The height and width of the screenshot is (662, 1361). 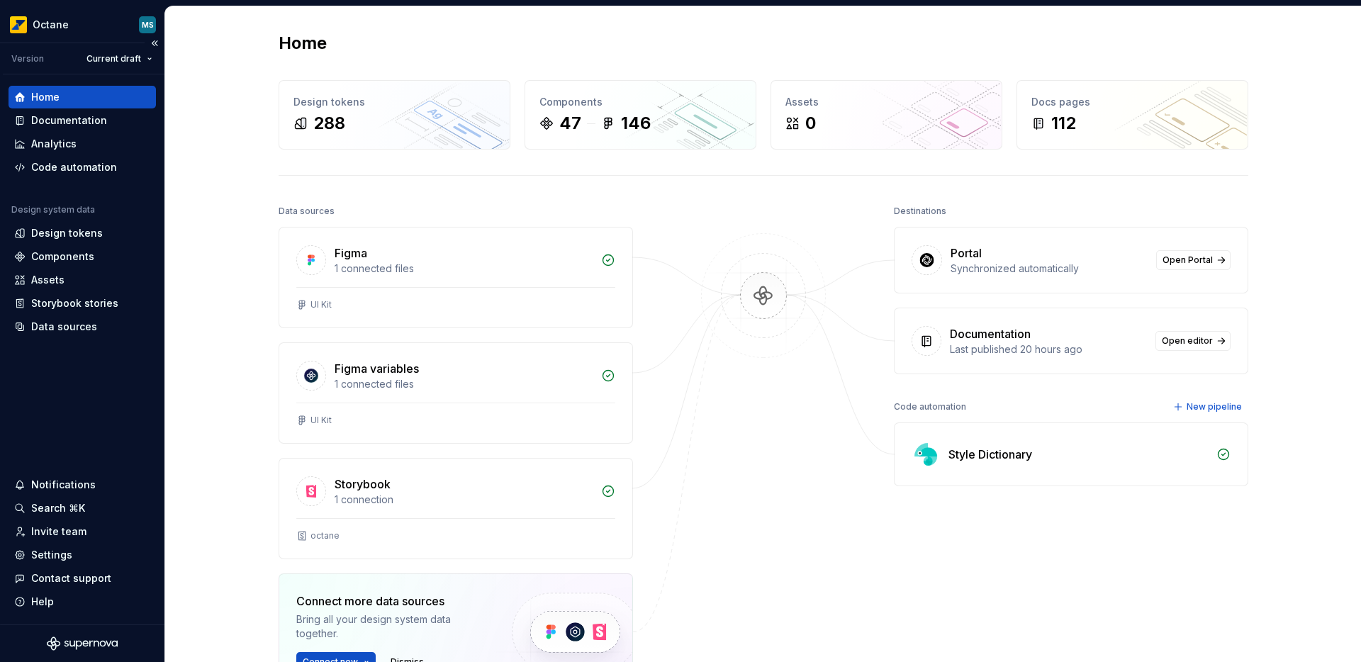 What do you see at coordinates (990, 454) in the screenshot?
I see `div: Style Dictionary` at bounding box center [990, 454].